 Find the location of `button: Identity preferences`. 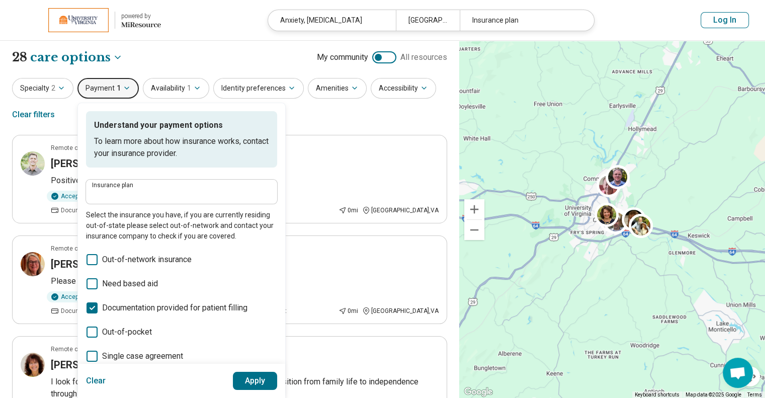

button: Identity preferences is located at coordinates (259, 88).